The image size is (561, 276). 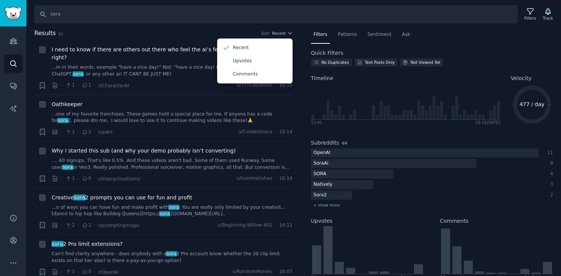 What do you see at coordinates (550, 174) in the screenshot?
I see `div: 4` at bounding box center [550, 174].